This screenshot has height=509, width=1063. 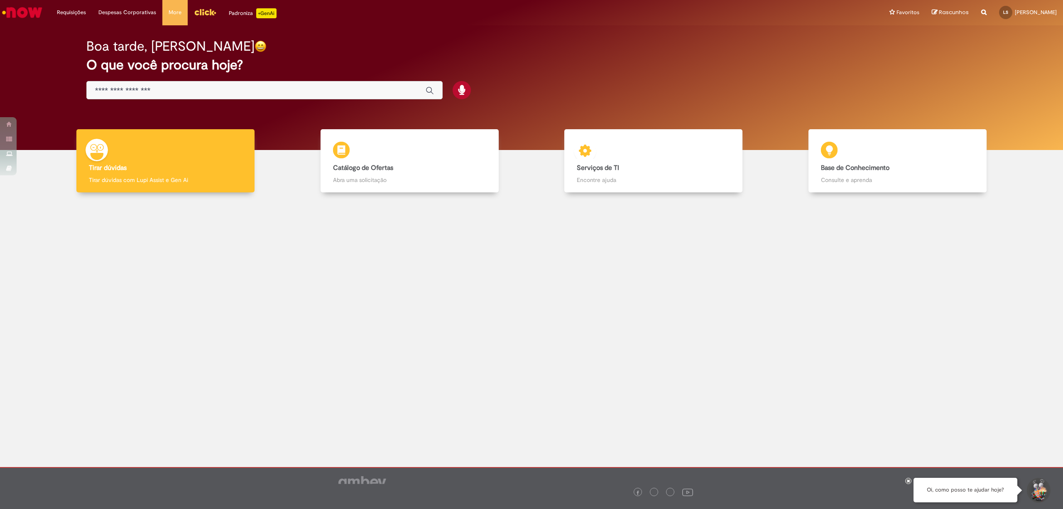 I want to click on img: logo_footer_workplace.png, so click(x=705, y=492).